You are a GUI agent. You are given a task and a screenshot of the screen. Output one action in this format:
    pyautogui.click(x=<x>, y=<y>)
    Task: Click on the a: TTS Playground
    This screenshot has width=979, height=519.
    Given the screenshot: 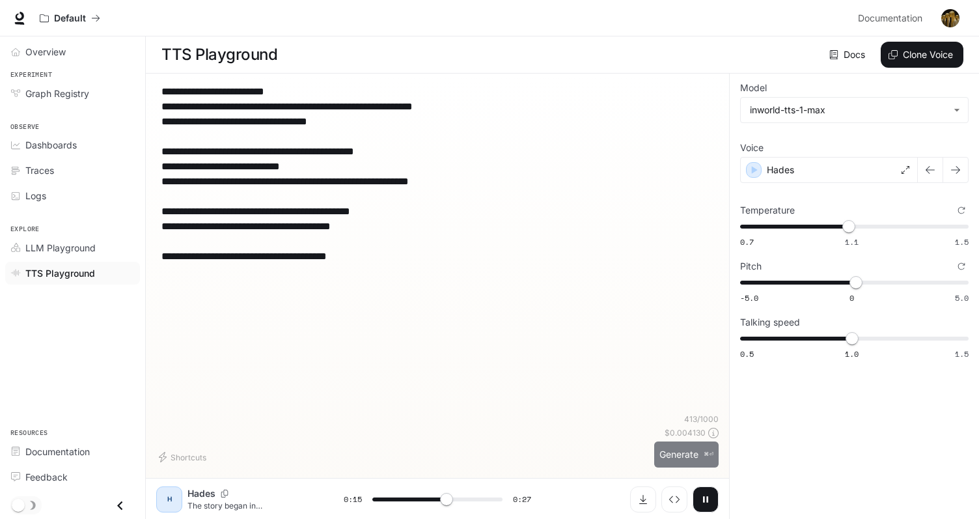 What is the action you would take?
    pyautogui.click(x=72, y=273)
    